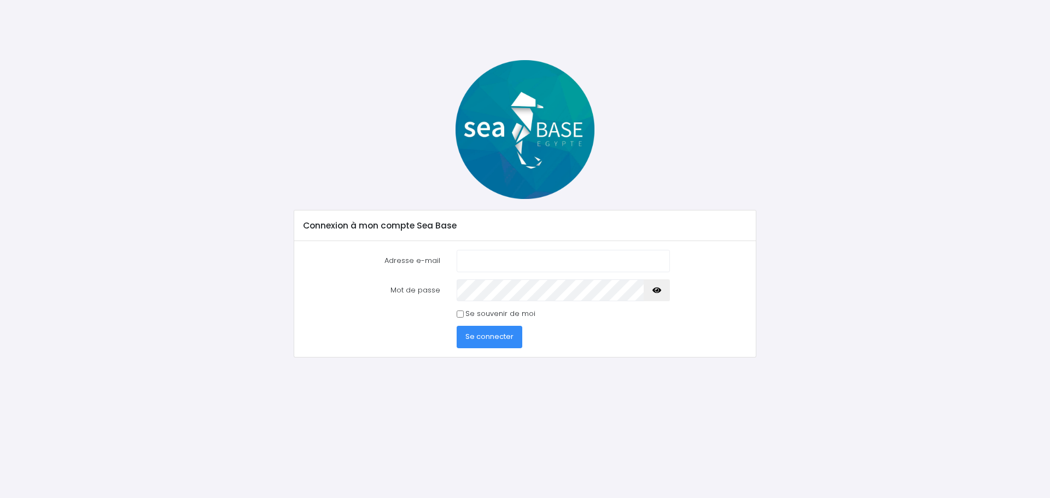 The height and width of the screenshot is (498, 1050). I want to click on span: Se connecter, so click(490, 336).